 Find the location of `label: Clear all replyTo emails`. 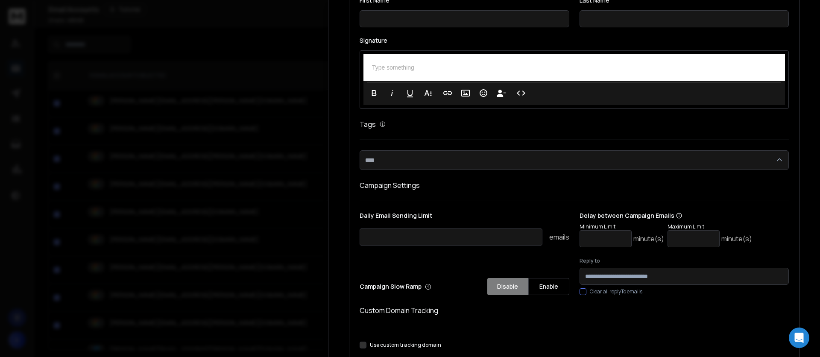

label: Clear all replyTo emails is located at coordinates (616, 292).